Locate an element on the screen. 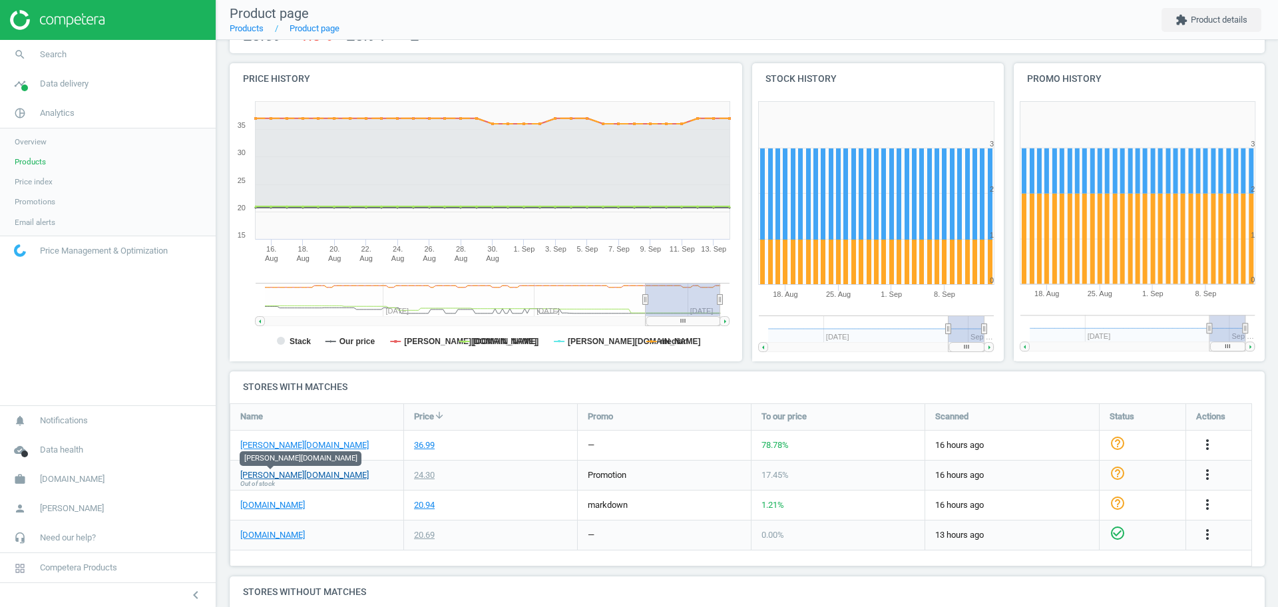 The image size is (1278, 607). span: Need our help? is located at coordinates (68, 538).